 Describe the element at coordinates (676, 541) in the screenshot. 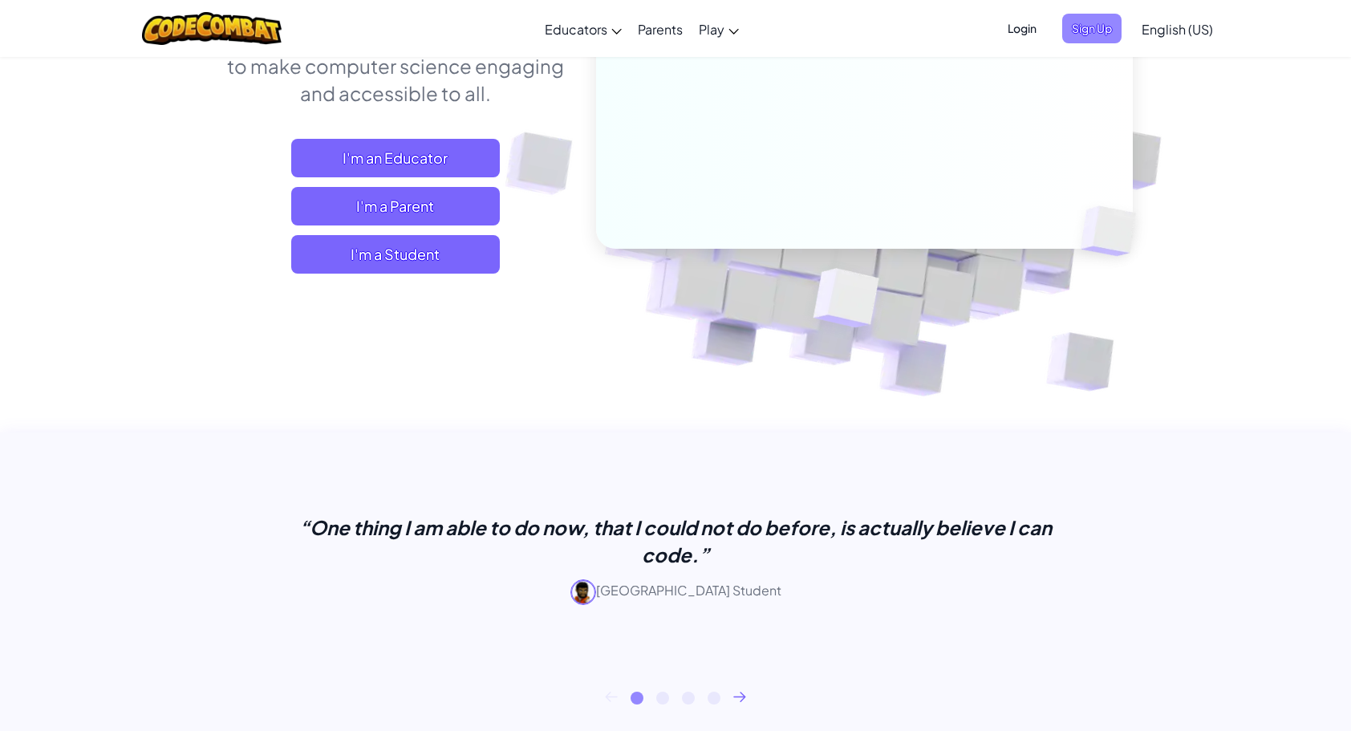

I see `p: “One thing I am able to do now, that I could not do before, is actually believe I can code.”` at that location.